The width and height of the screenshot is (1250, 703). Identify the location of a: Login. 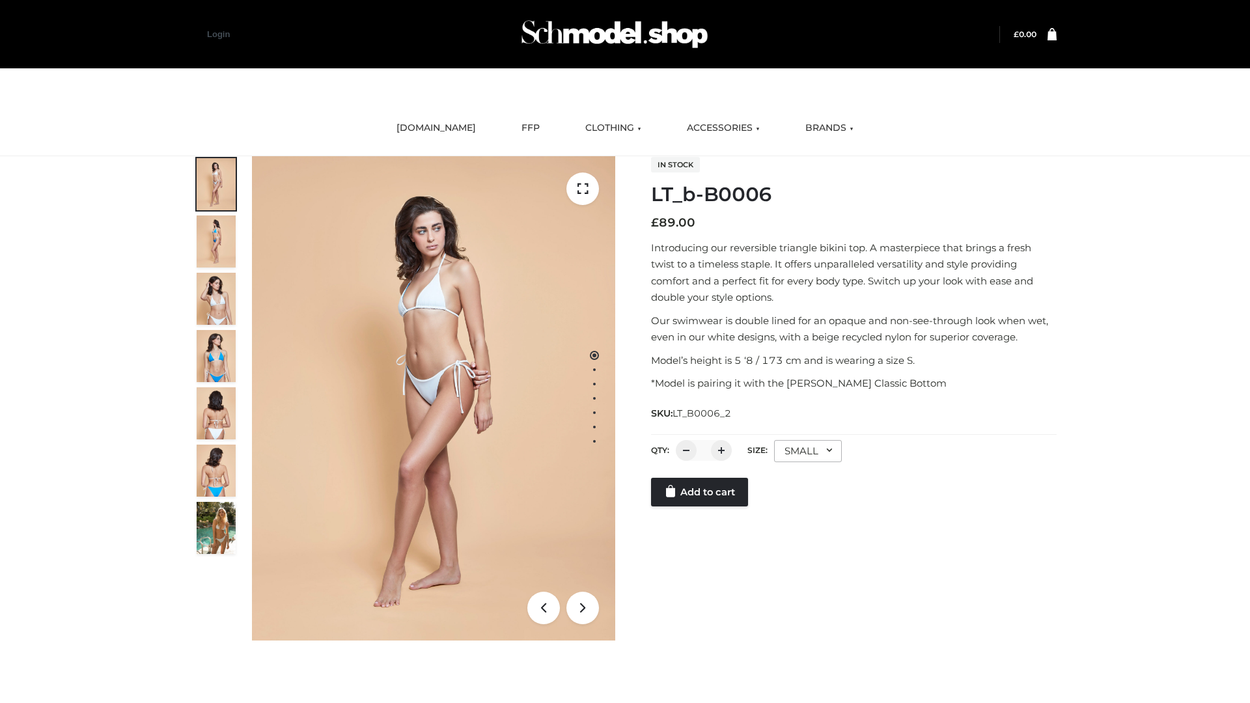
(218, 34).